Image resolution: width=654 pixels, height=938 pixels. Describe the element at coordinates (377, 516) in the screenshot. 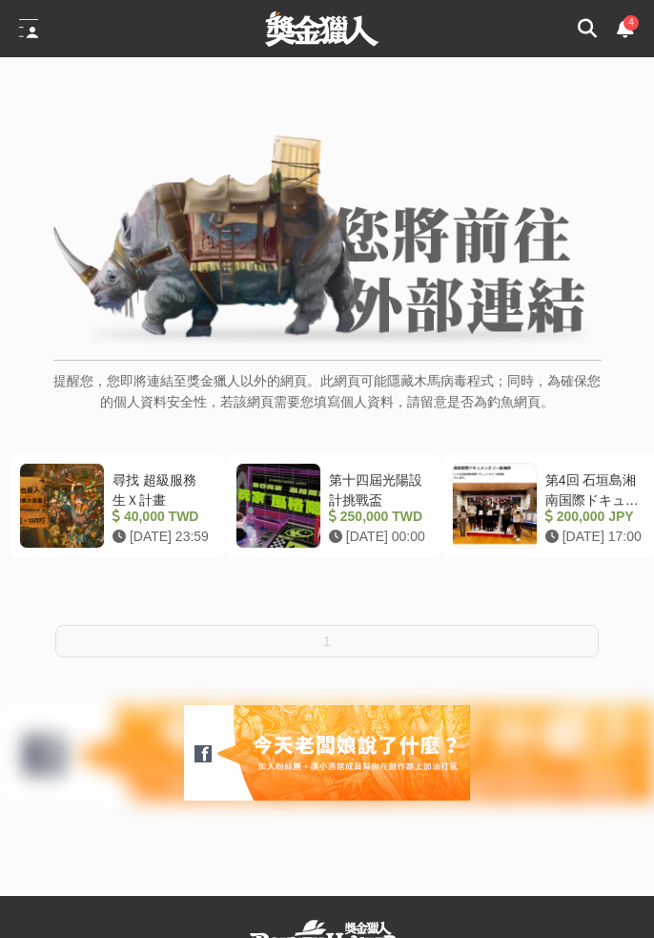

I see `div: 250,000 TWD` at that location.